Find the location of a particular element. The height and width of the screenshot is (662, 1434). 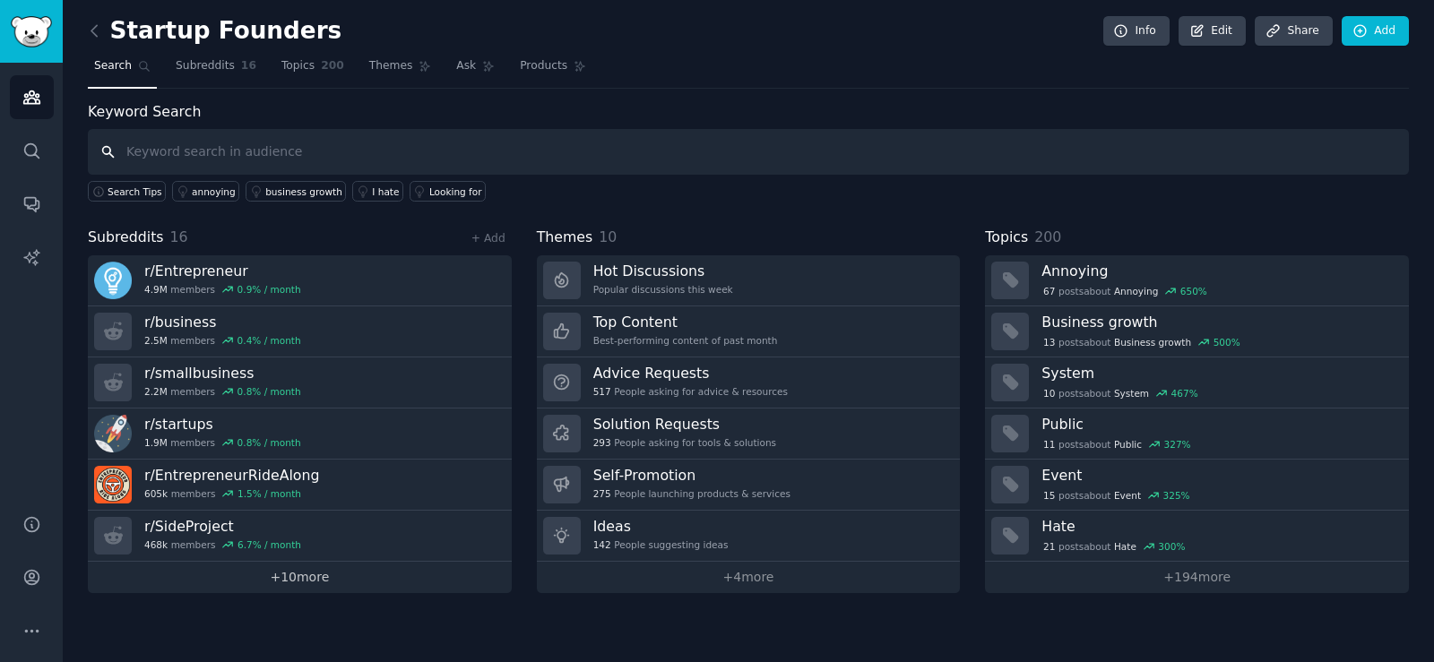

span: 67 is located at coordinates (1048, 291).